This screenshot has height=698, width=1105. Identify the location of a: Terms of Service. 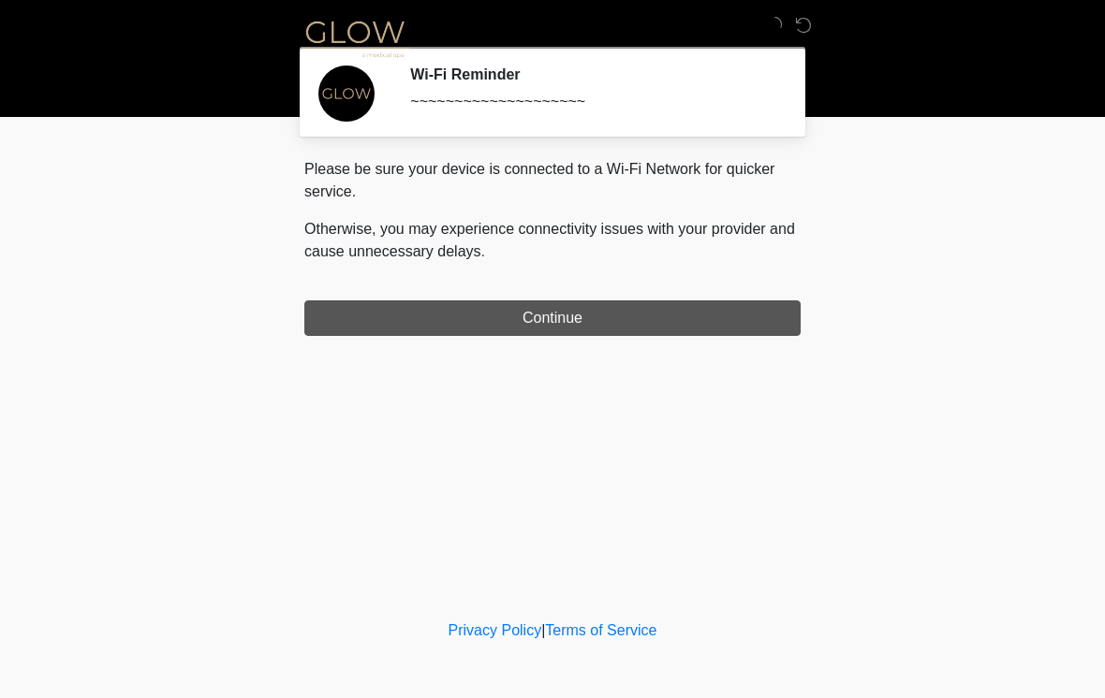
(600, 630).